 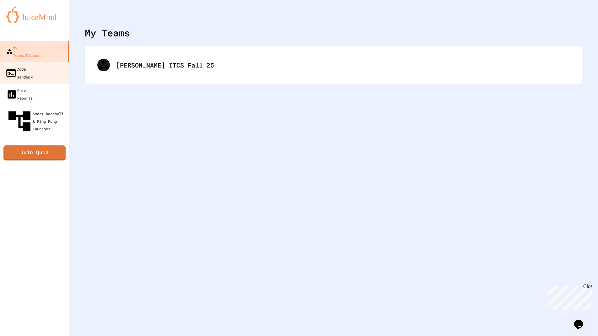 What do you see at coordinates (107, 33) in the screenshot?
I see `div: My Teams` at bounding box center [107, 33].